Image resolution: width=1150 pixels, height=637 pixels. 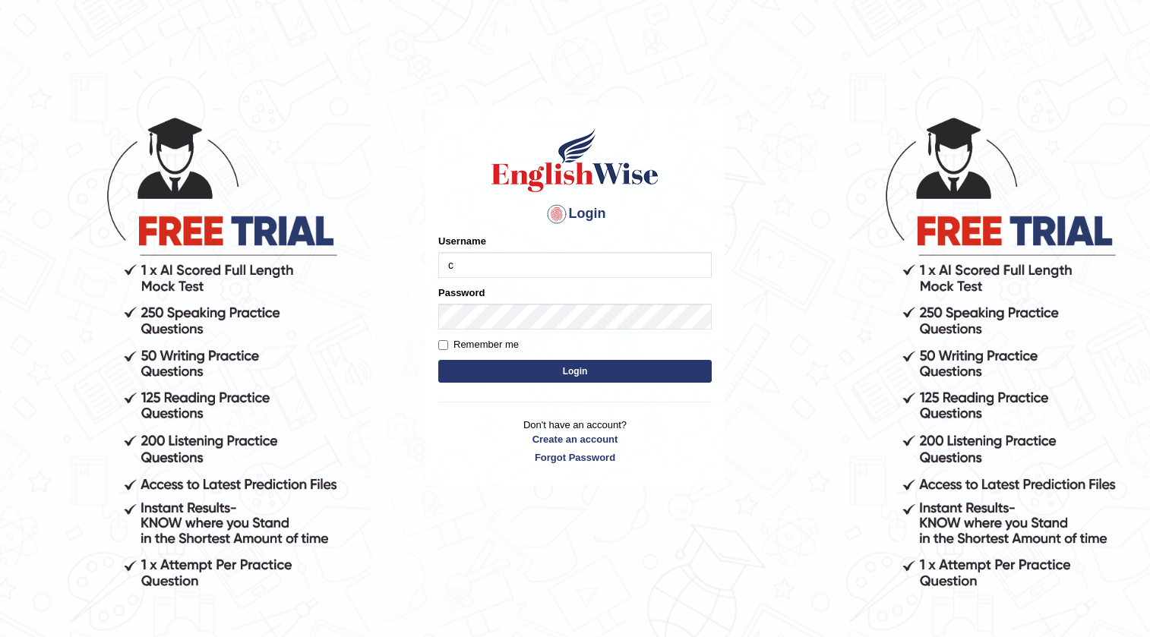 I want to click on a: Forgot Password, so click(x=575, y=457).